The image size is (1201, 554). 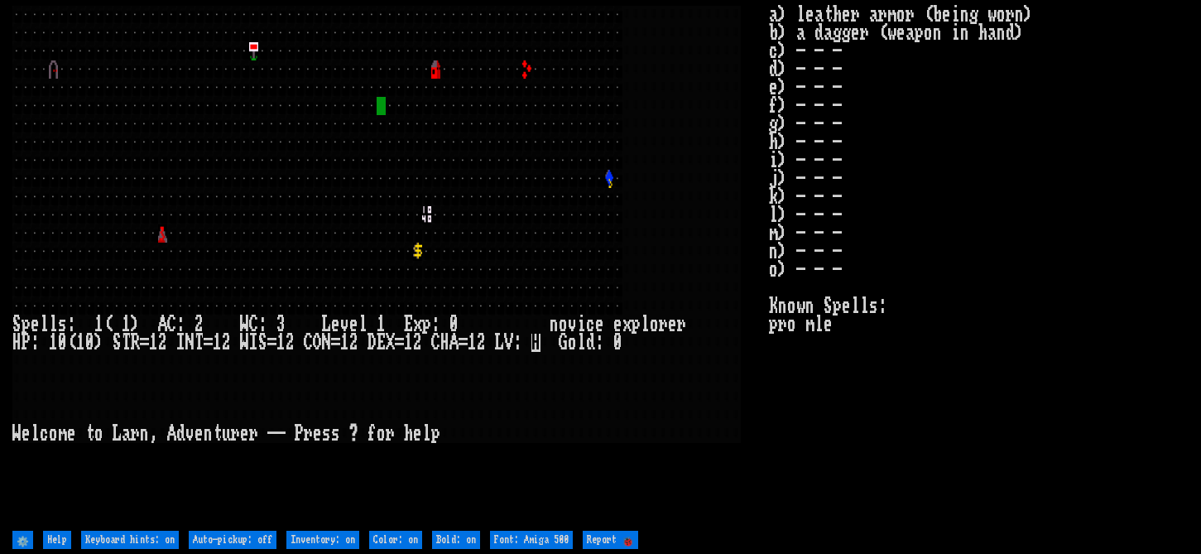 I want to click on div: O, so click(x=317, y=343).